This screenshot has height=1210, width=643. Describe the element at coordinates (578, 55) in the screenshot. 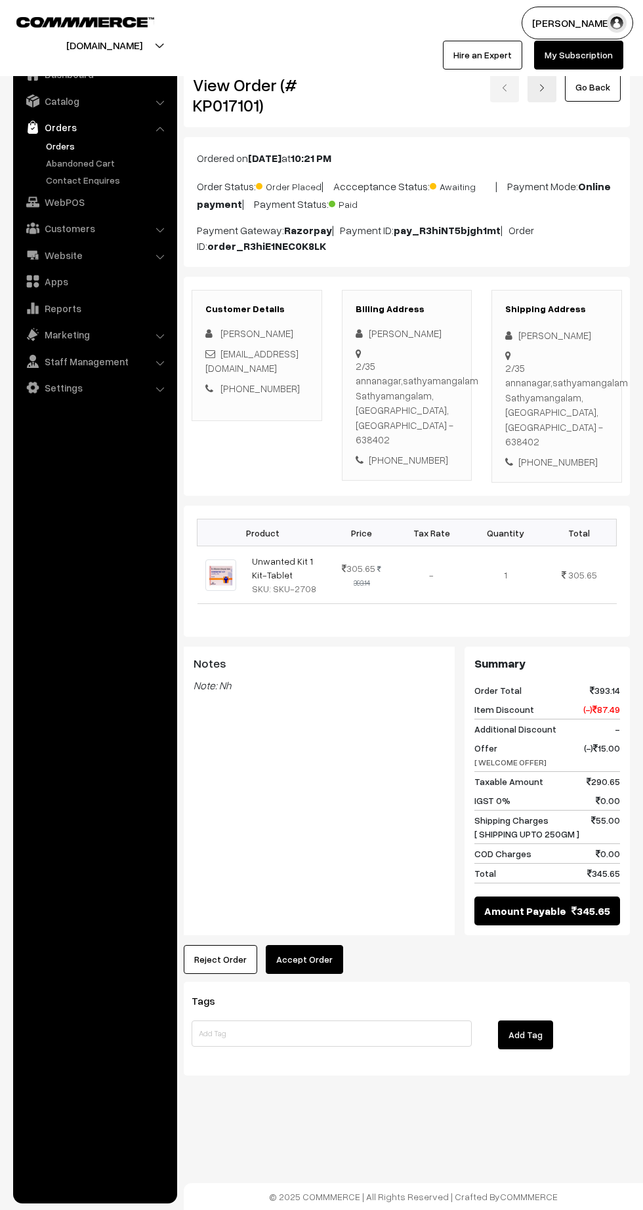

I see `a: My Subscription` at that location.